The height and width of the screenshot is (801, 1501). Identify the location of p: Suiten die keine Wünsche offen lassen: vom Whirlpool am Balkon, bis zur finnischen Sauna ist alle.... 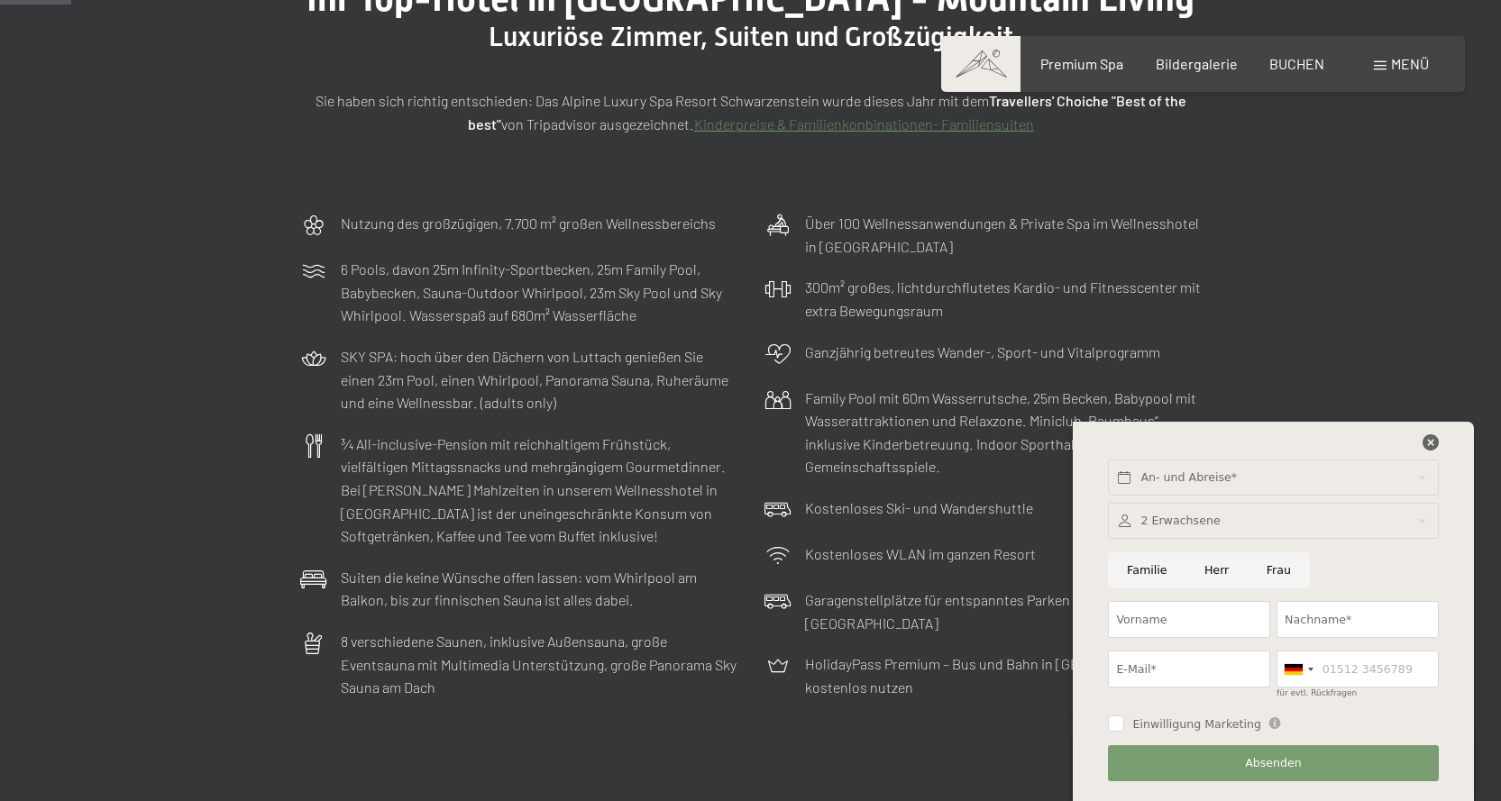
(539, 589).